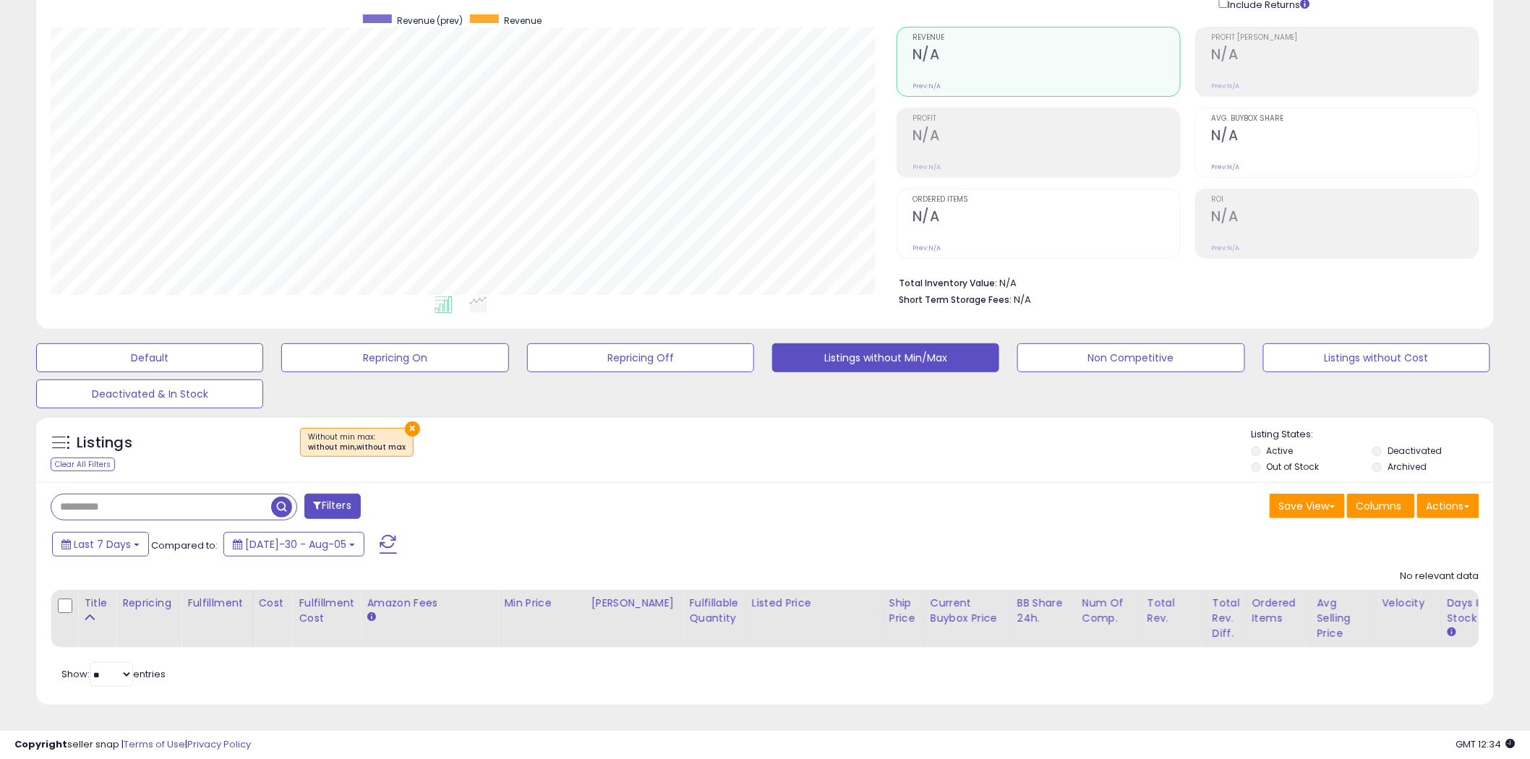 The image size is (1530, 759). Describe the element at coordinates (1381, 506) in the screenshot. I see `button: Columns` at that location.